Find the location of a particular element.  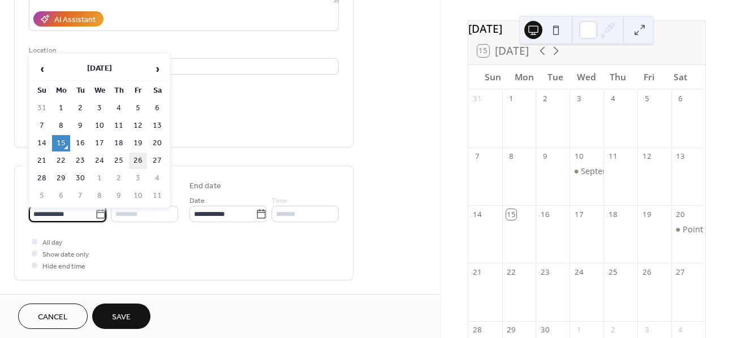

td: 23 is located at coordinates (80, 161).